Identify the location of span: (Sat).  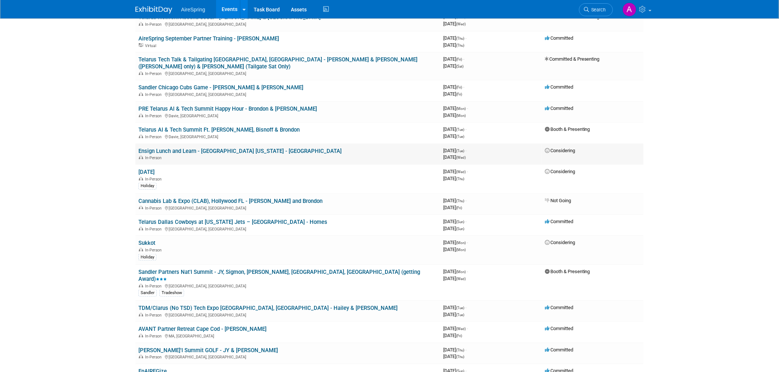
(460, 66).